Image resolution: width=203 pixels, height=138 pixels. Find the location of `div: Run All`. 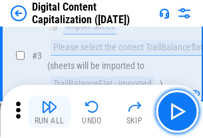

div: Run All is located at coordinates (49, 121).